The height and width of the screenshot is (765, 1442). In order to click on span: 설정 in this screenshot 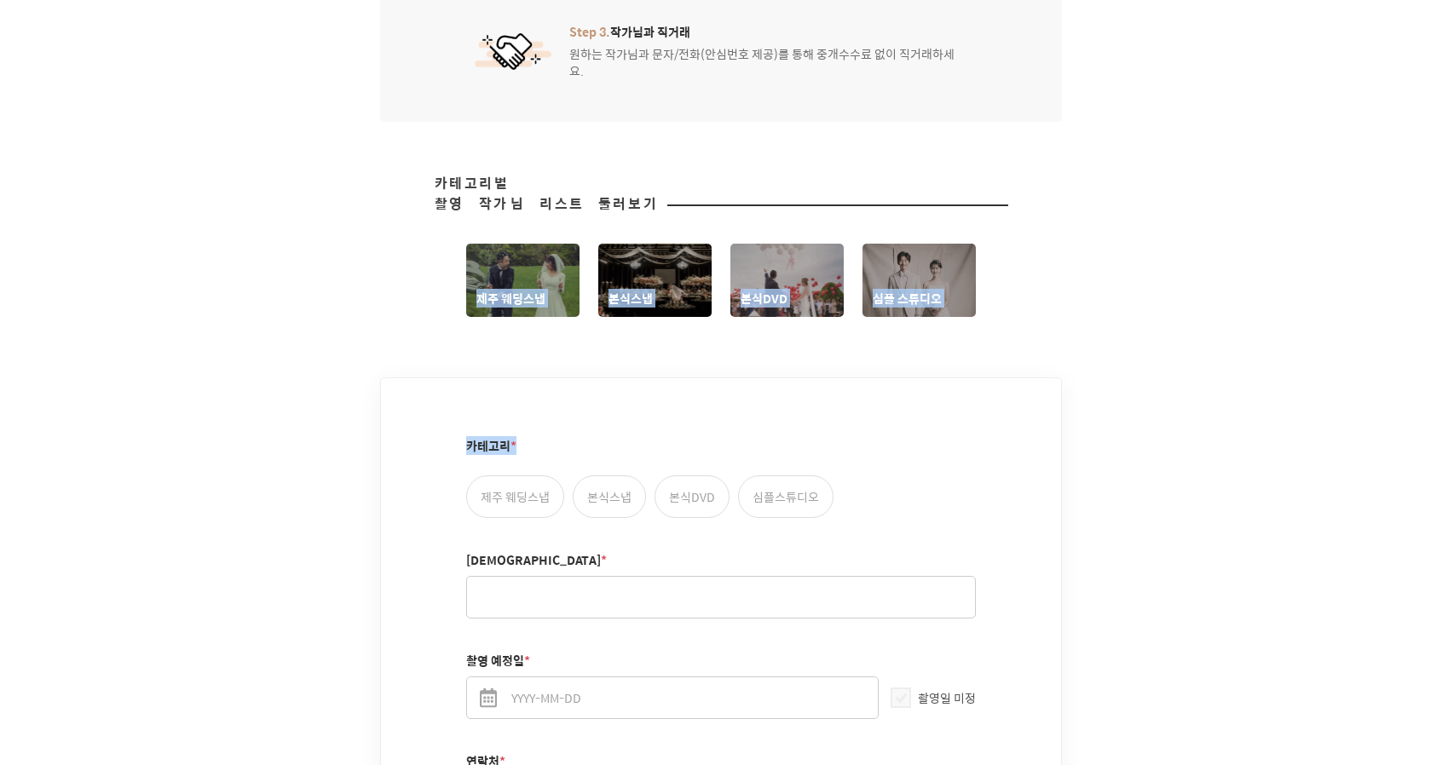, I will do `click(274, 573)`.